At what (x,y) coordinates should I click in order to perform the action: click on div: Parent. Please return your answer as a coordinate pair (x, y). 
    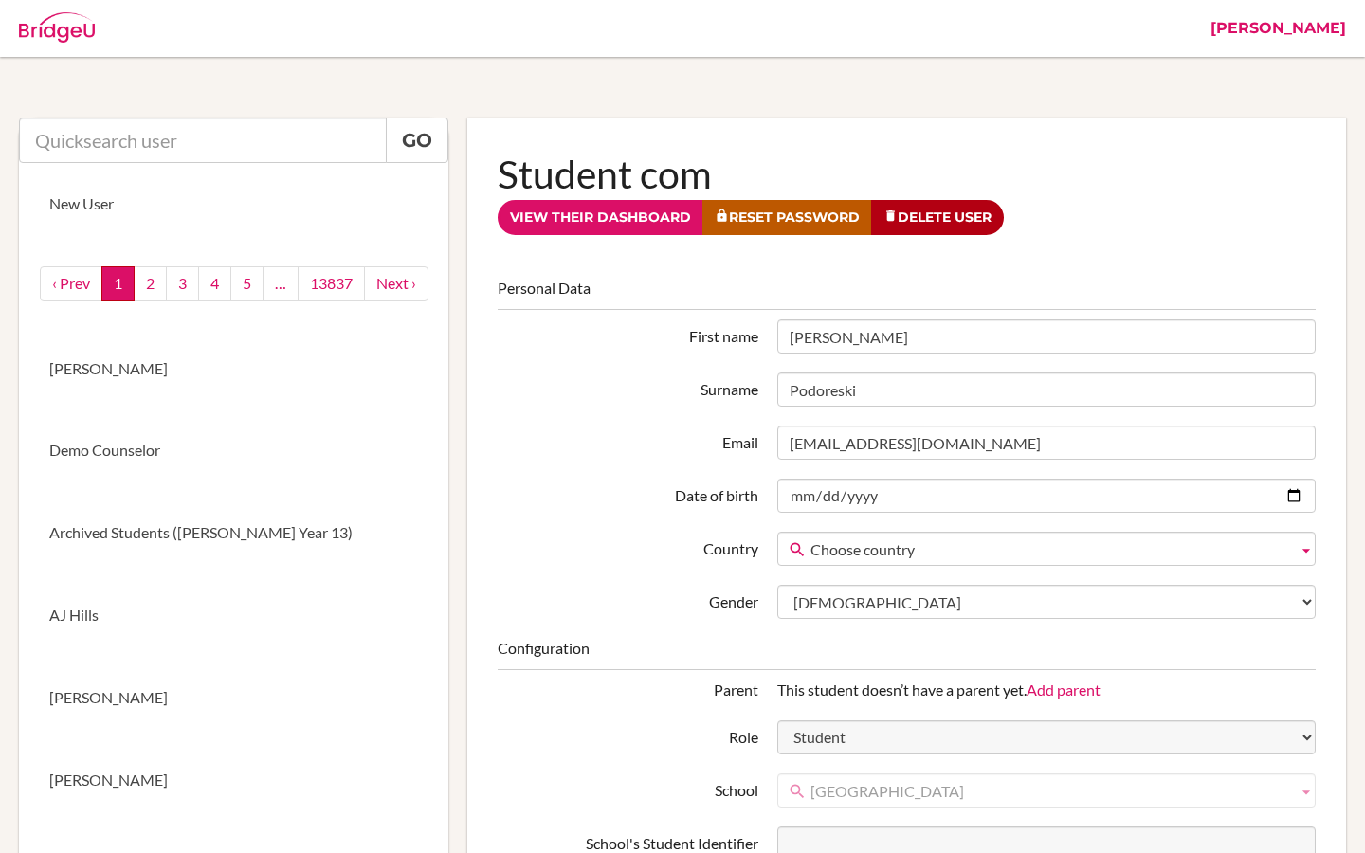
    Looking at the image, I should click on (627, 690).